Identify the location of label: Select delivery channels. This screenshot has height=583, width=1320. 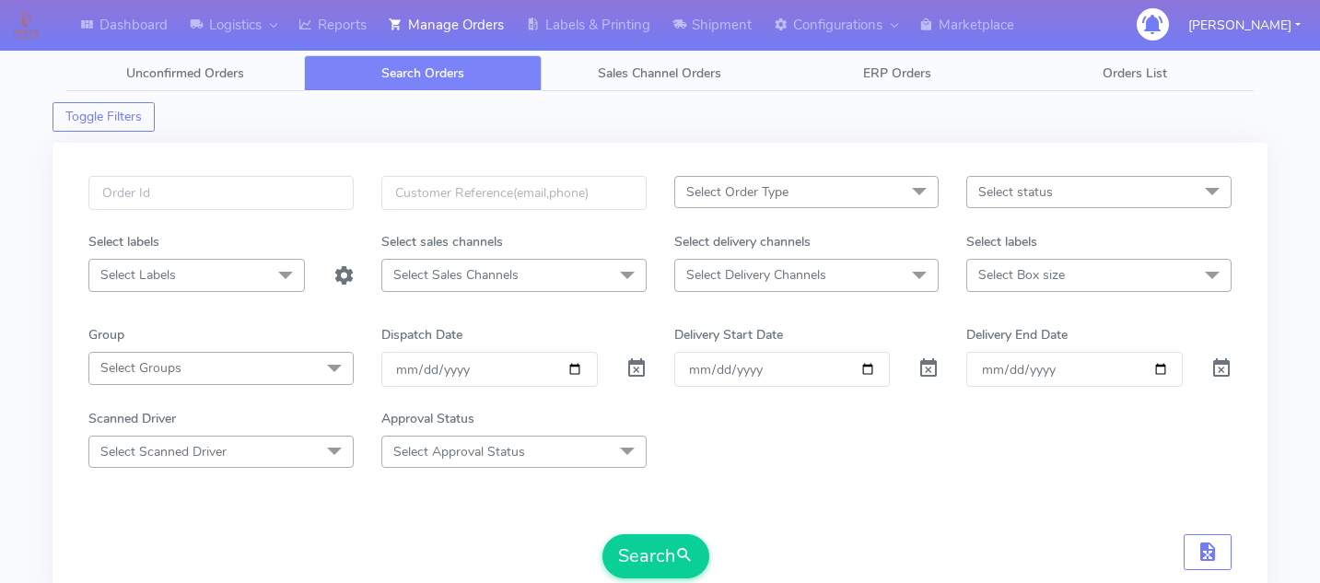
(742, 241).